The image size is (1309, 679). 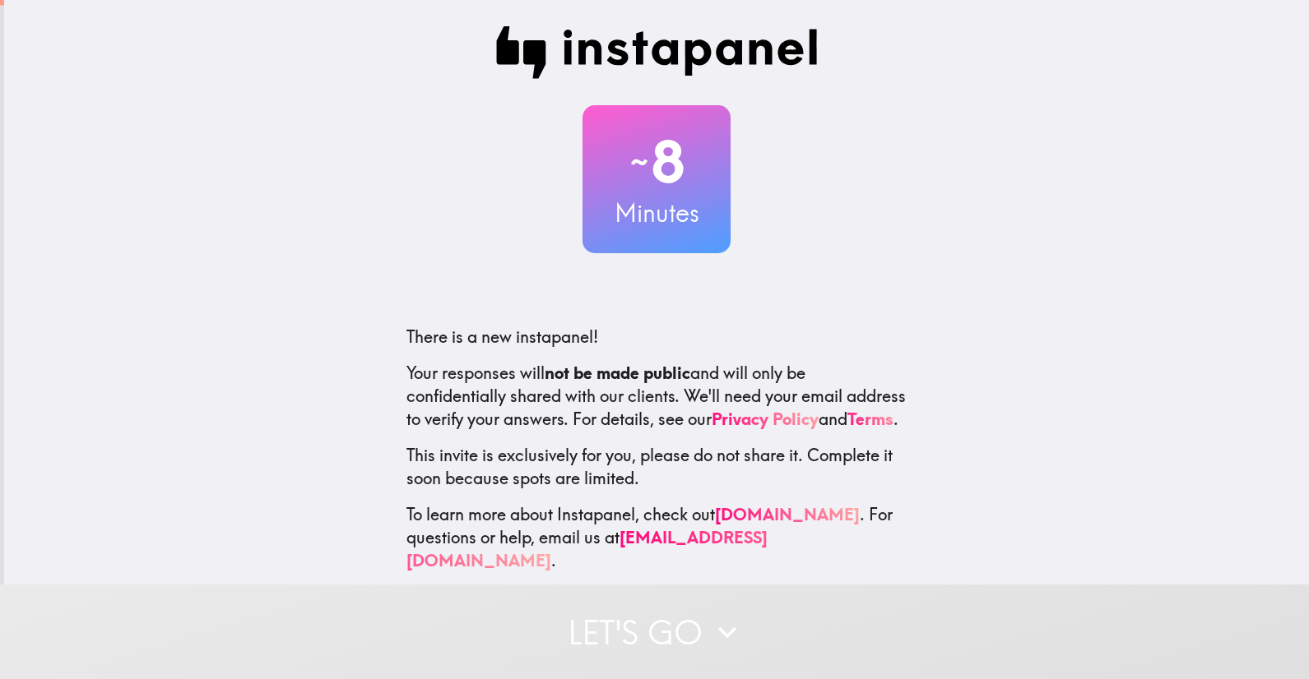 What do you see at coordinates (502, 336) in the screenshot?
I see `span: There is a new instapanel!` at bounding box center [502, 336].